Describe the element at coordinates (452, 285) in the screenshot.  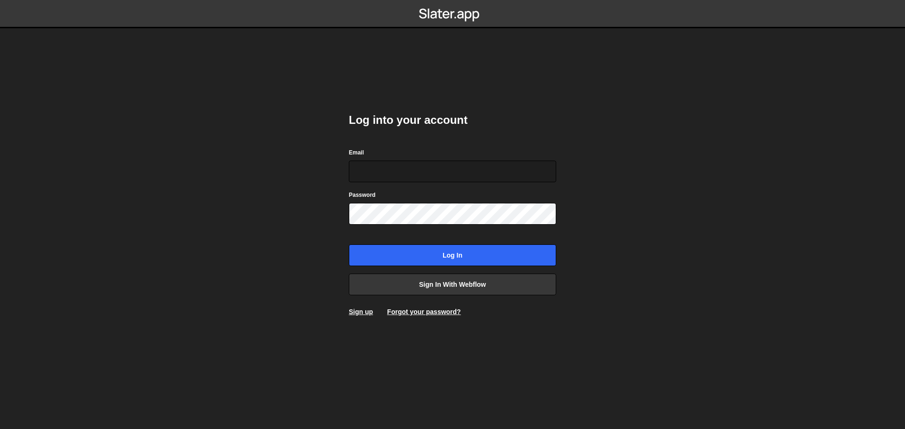
I see `a: Sign in with Webflow` at that location.